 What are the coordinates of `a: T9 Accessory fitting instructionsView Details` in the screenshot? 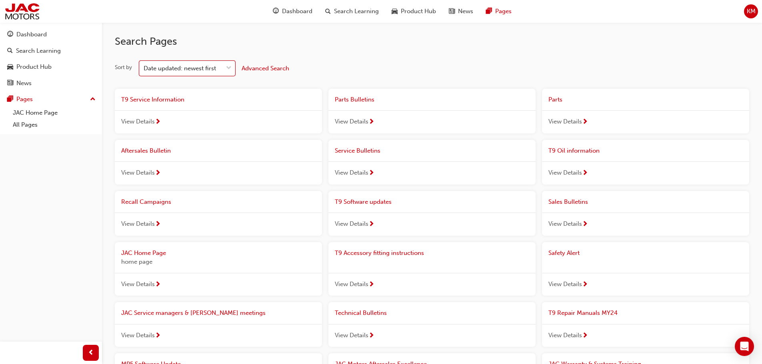 It's located at (432, 269).